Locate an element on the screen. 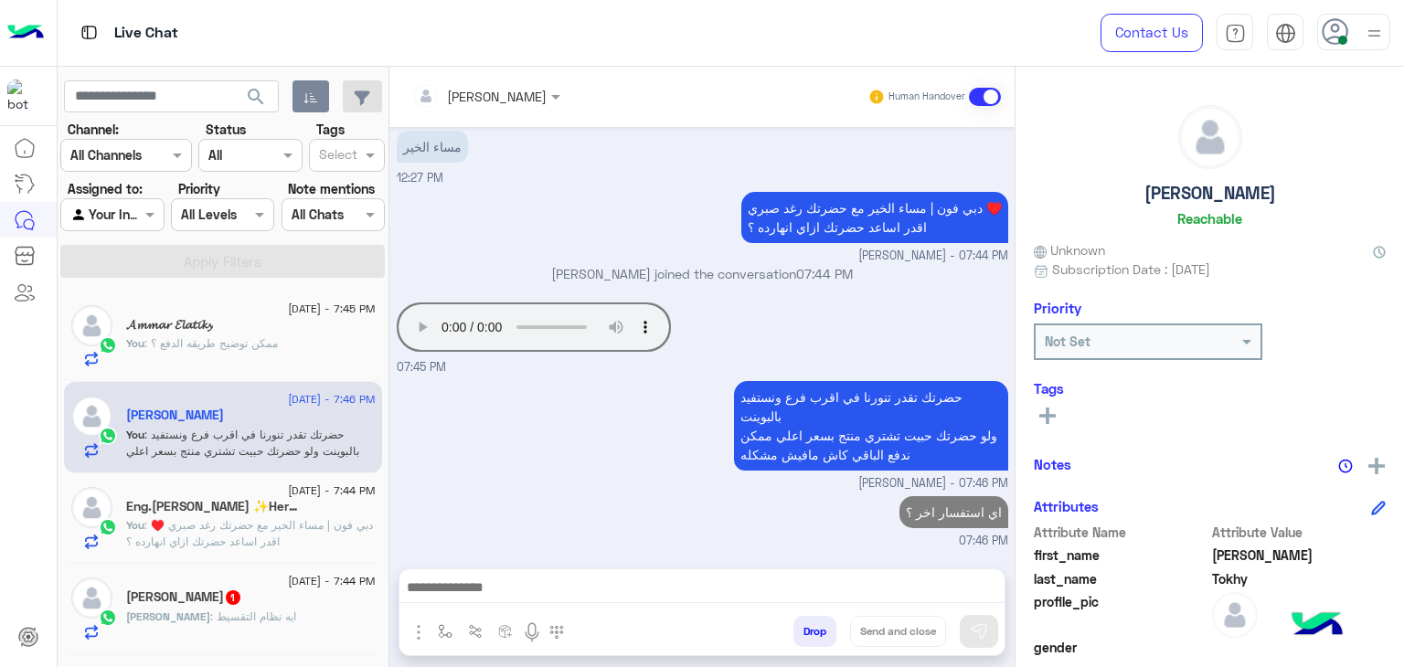 The image size is (1404, 667). span: search is located at coordinates (256, 97).